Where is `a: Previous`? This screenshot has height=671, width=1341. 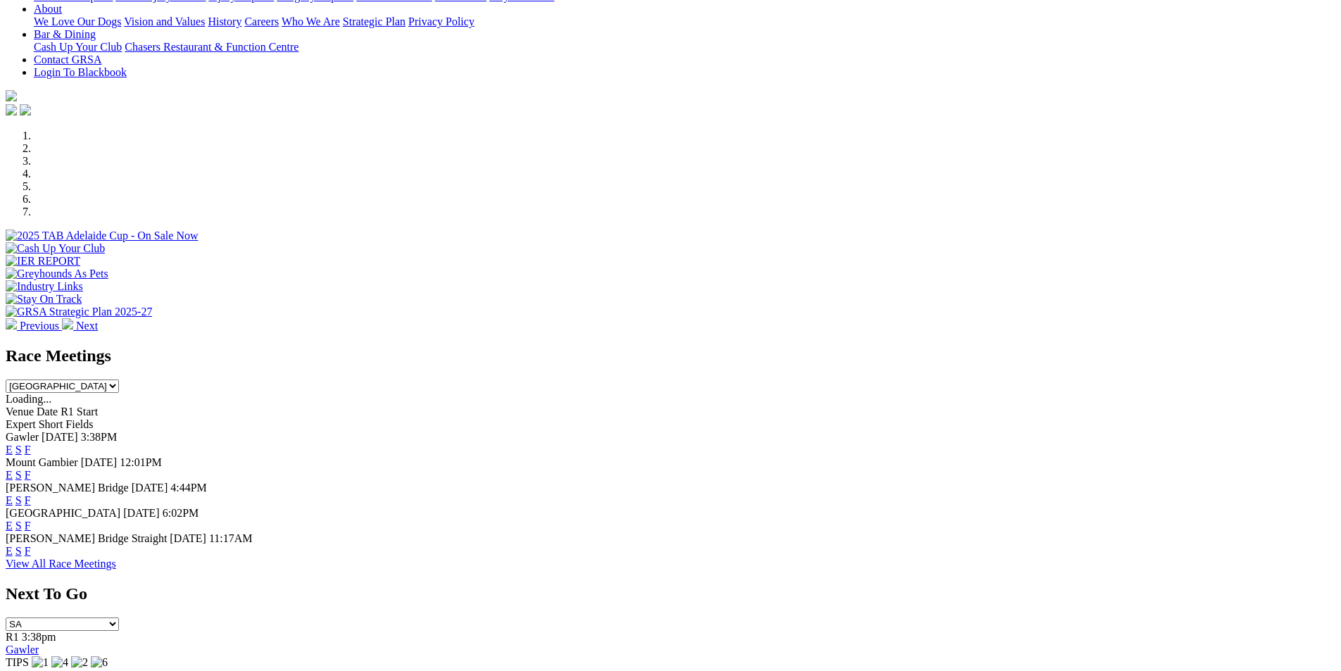
a: Previous is located at coordinates (34, 325).